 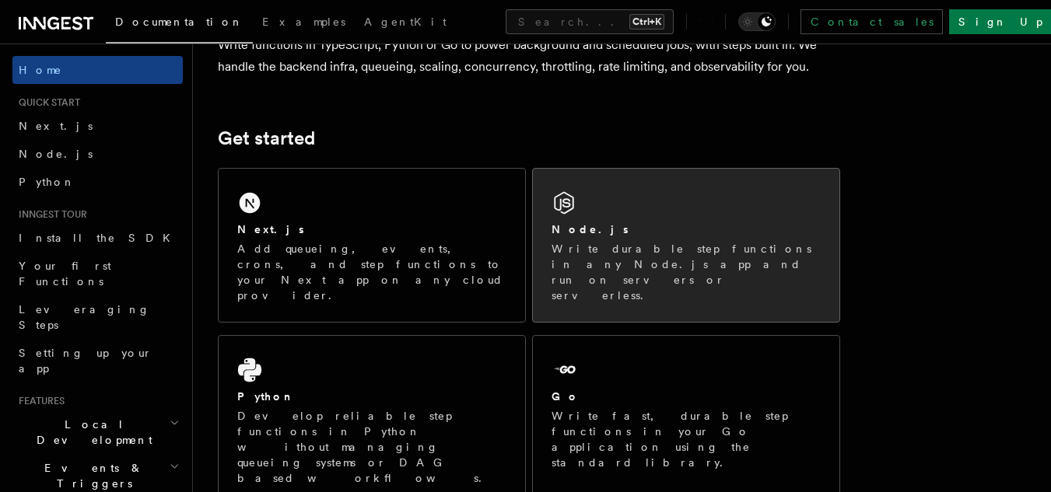 What do you see at coordinates (372, 447) in the screenshot?
I see `p: Develop reliable step functions in Python without managing queueing systems or DAG based workflows.` at bounding box center [372, 447].